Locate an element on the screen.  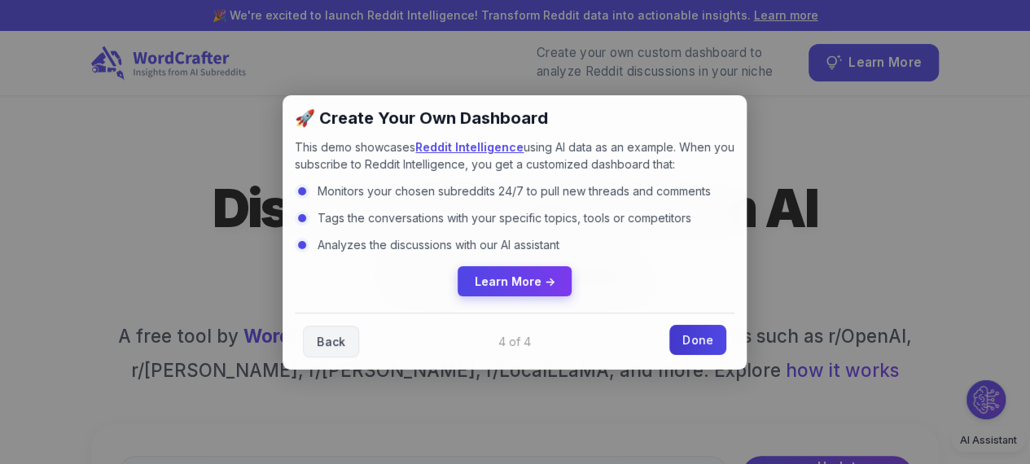
a: Done is located at coordinates (698, 339).